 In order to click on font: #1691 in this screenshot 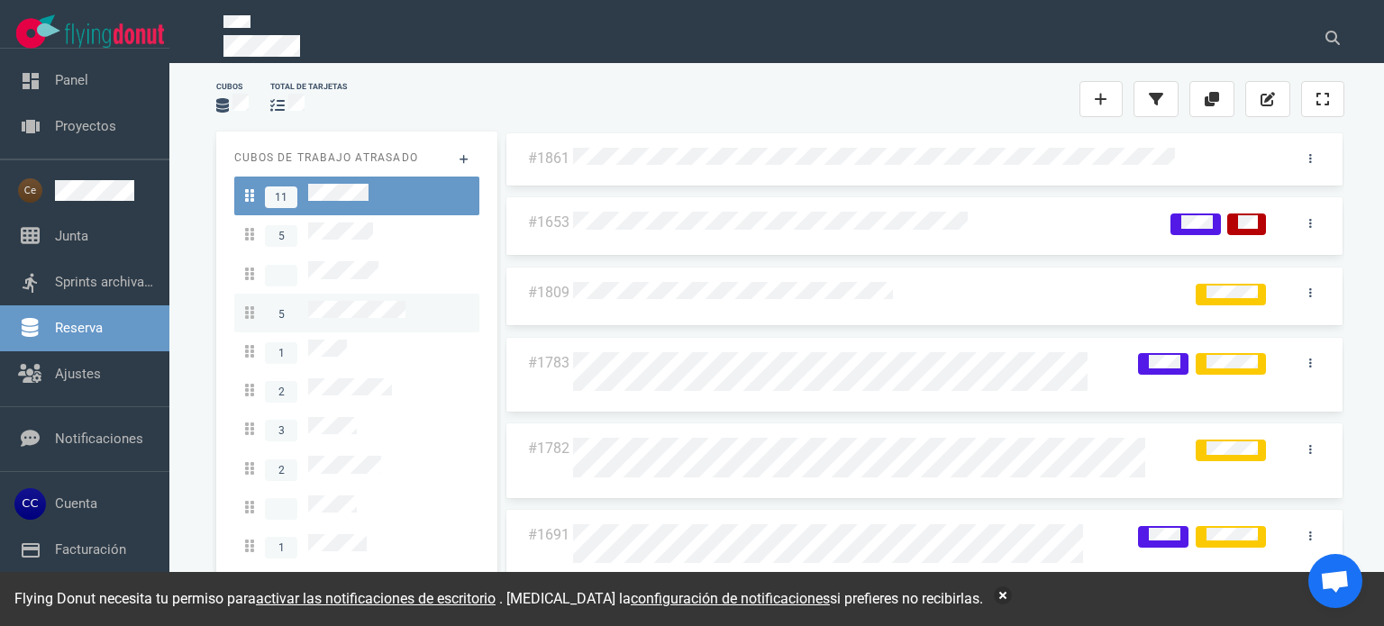, I will do `click(549, 534)`.